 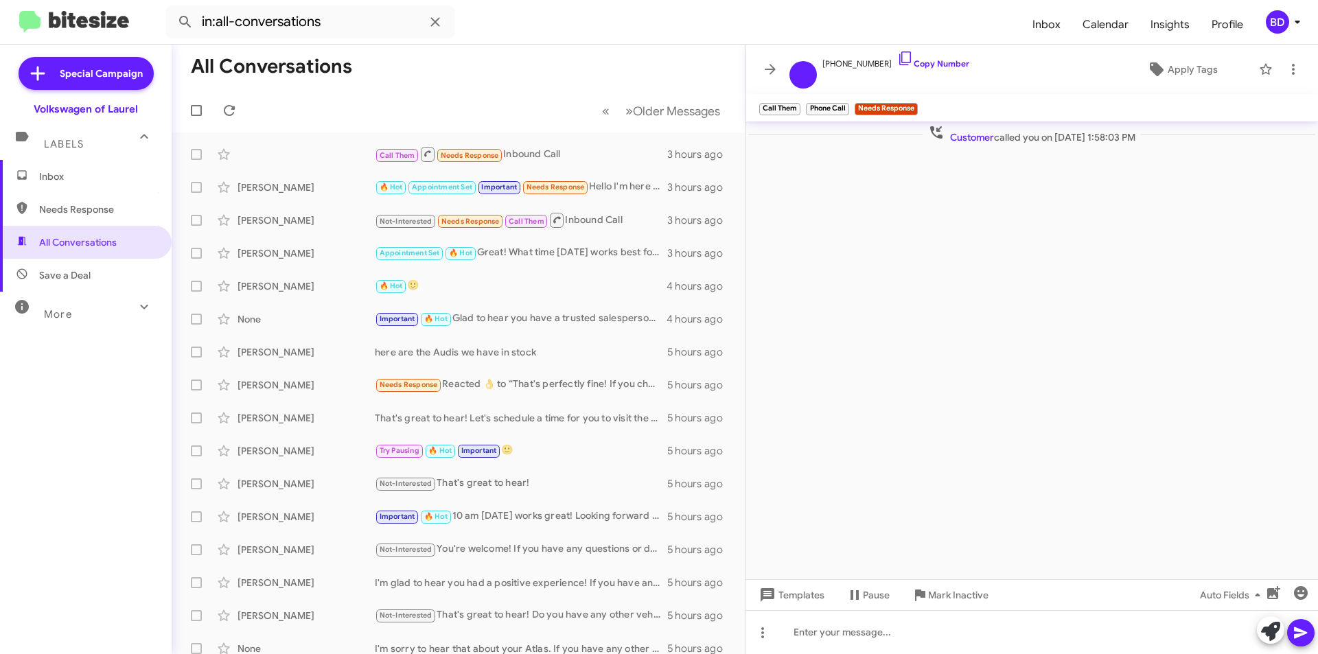 What do you see at coordinates (959, 595) in the screenshot?
I see `span: Mark Inactive` at bounding box center [959, 595].